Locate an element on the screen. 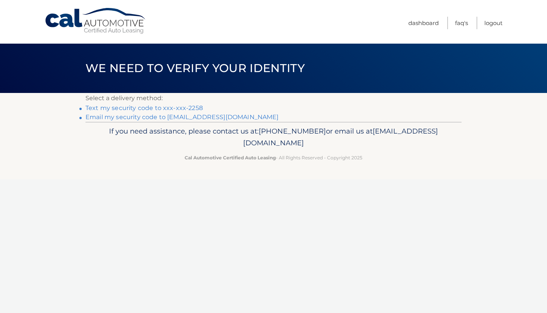 The height and width of the screenshot is (313, 547). p: If you need assistance, please contact us at: or email us at is located at coordinates (274, 138).